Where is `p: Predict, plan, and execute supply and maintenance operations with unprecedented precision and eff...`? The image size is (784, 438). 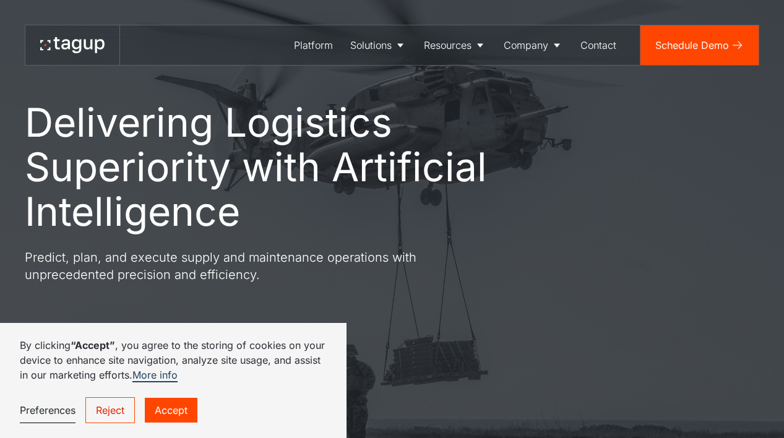 p: Predict, plan, and execute supply and maintenance operations with unprecedented precision and eff... is located at coordinates (247, 266).